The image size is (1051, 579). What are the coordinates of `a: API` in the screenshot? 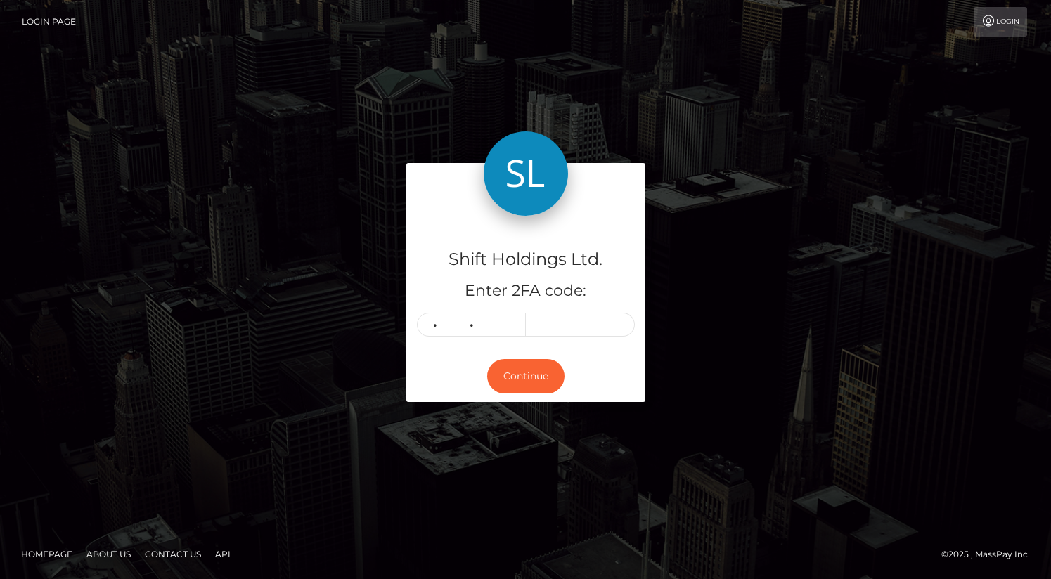 It's located at (223, 554).